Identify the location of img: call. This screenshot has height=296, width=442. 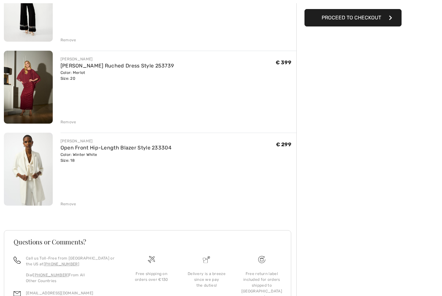
(17, 261).